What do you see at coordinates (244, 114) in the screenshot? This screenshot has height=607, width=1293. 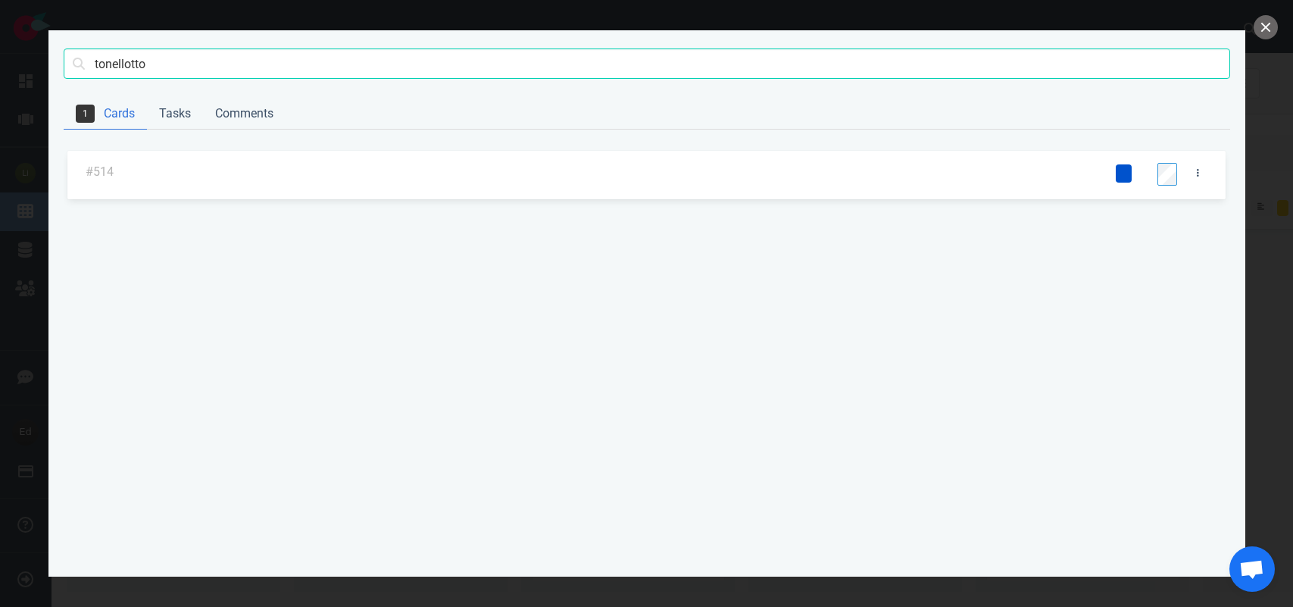 I see `a: Comments` at bounding box center [244, 114].